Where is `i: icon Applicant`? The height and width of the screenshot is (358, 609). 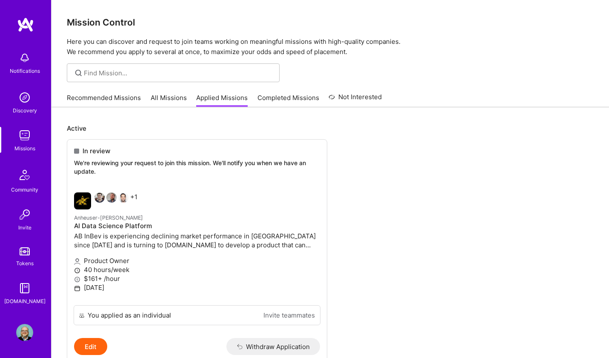
i: icon Applicant is located at coordinates (77, 261).